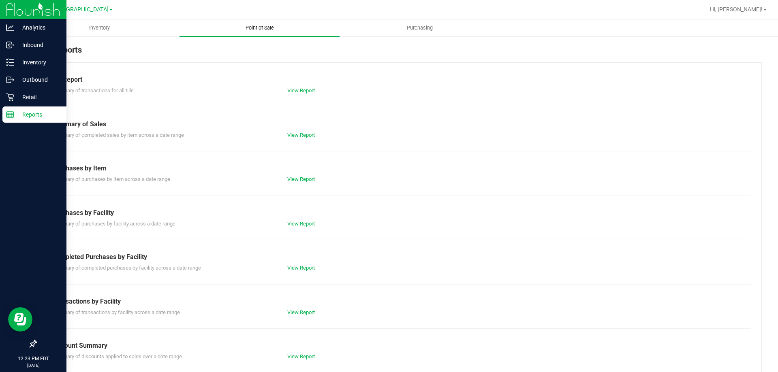 This screenshot has height=372, width=778. Describe the element at coordinates (38, 45) in the screenshot. I see `p: Inbound` at that location.